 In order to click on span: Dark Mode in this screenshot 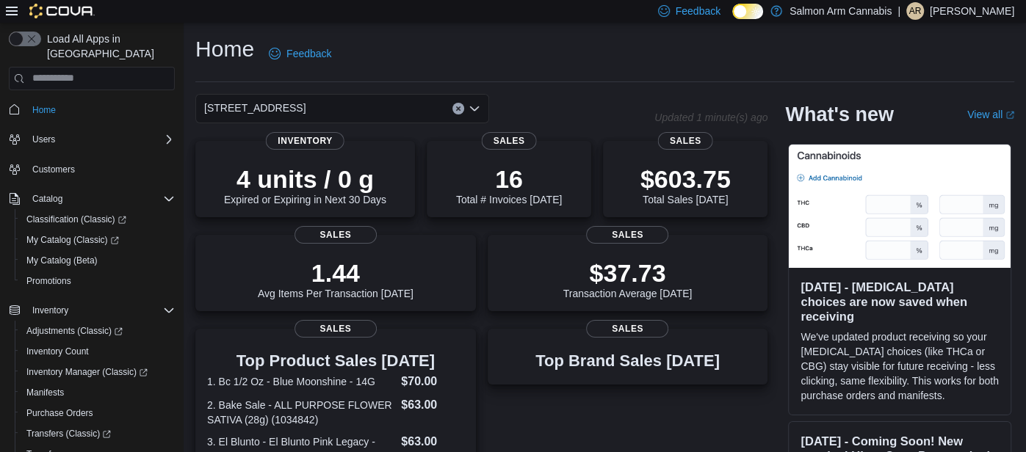, I will do `click(732, 19)`.